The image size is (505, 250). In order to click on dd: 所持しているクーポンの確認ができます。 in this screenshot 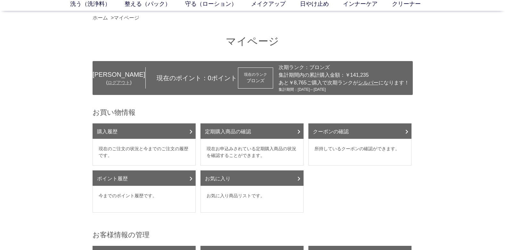, I will do `click(360, 152)`.